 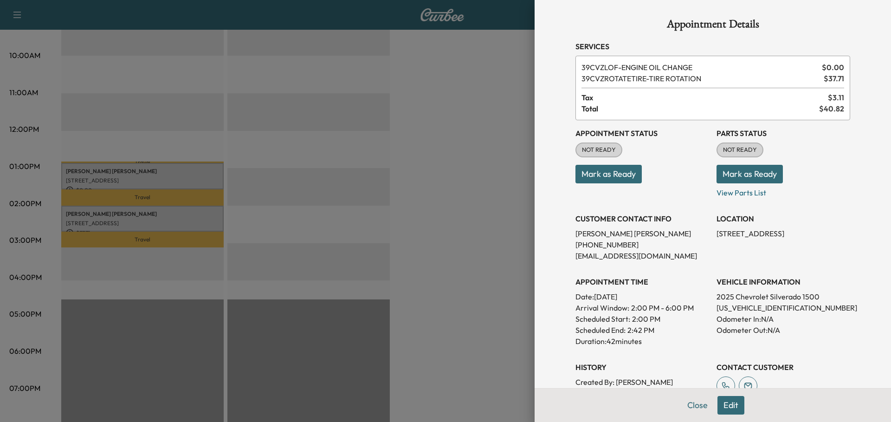 What do you see at coordinates (642, 282) in the screenshot?
I see `h3: APPOINTMENT TIME` at bounding box center [642, 282].